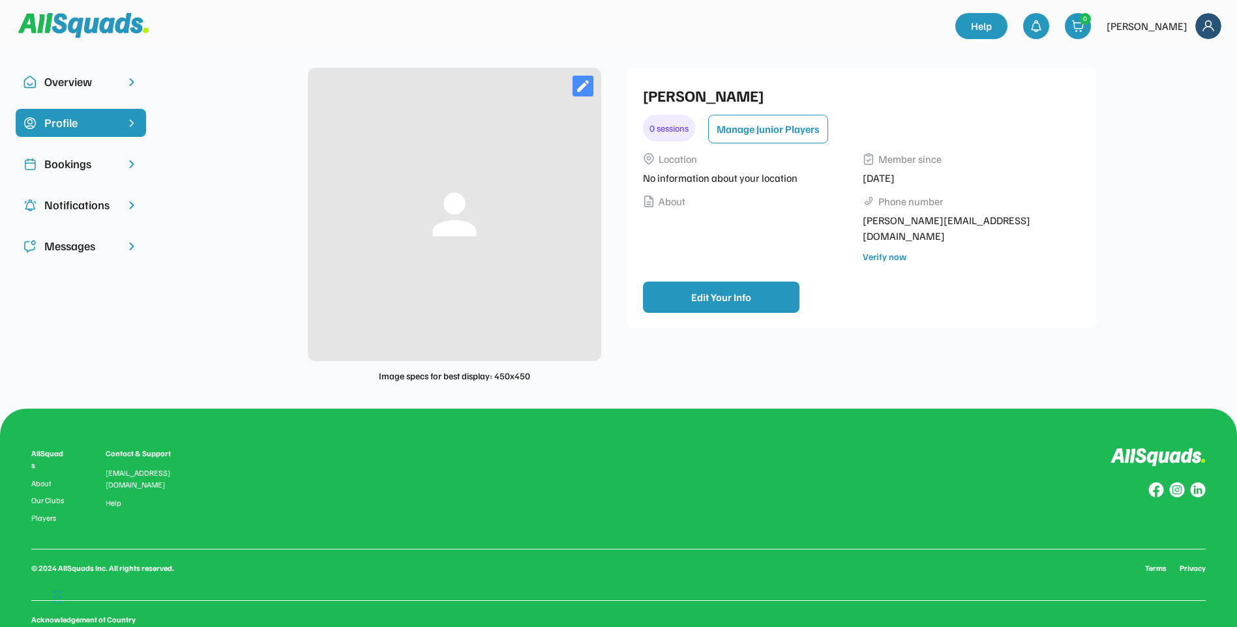 The width and height of the screenshot is (1237, 627). Describe the element at coordinates (669, 128) in the screenshot. I see `div: 0 sessions` at that location.